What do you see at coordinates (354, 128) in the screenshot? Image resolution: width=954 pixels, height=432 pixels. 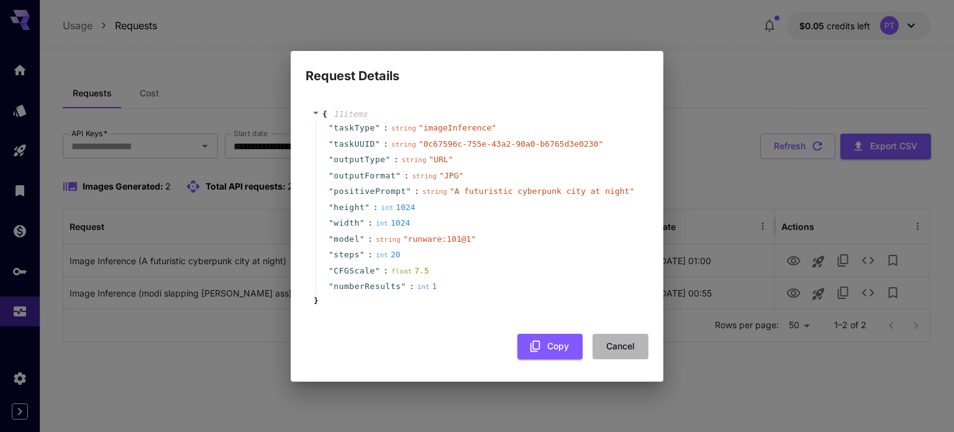 I see `span: taskType` at bounding box center [354, 128].